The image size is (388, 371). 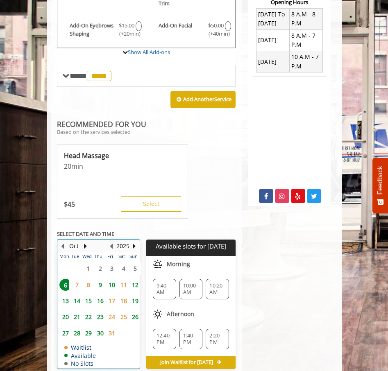 What do you see at coordinates (217, 339) in the screenshot?
I see `div: 2:20 PM` at bounding box center [217, 339].